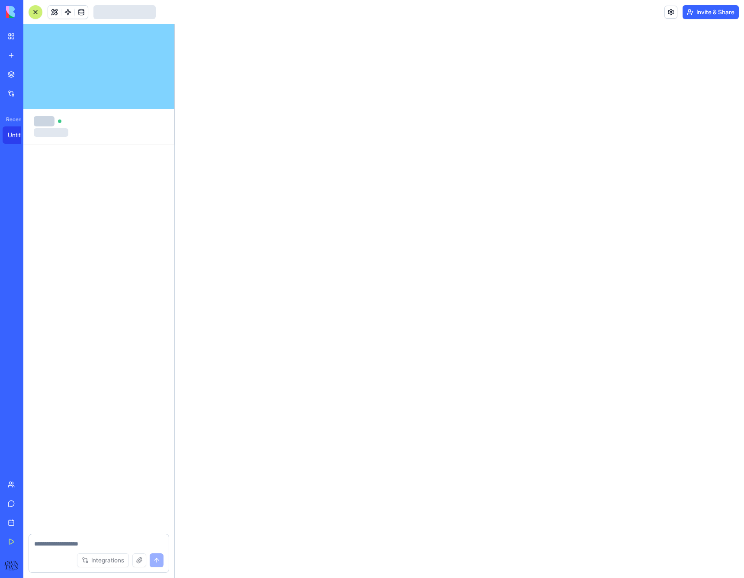  I want to click on div: Untitled App, so click(20, 135).